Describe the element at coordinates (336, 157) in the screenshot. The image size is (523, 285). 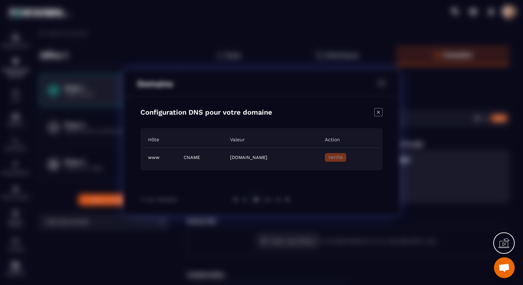
I see `button: Vérifié` at that location.